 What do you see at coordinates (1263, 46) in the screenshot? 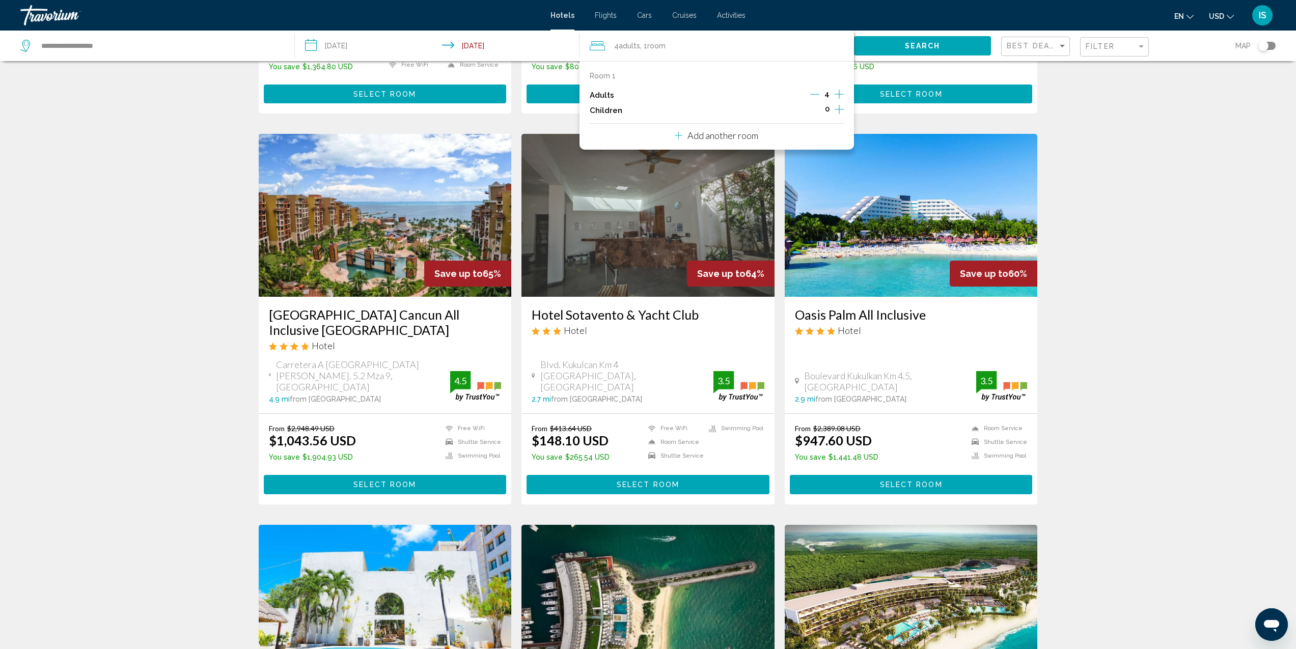
I see `button: Toggle map` at bounding box center [1263, 46].